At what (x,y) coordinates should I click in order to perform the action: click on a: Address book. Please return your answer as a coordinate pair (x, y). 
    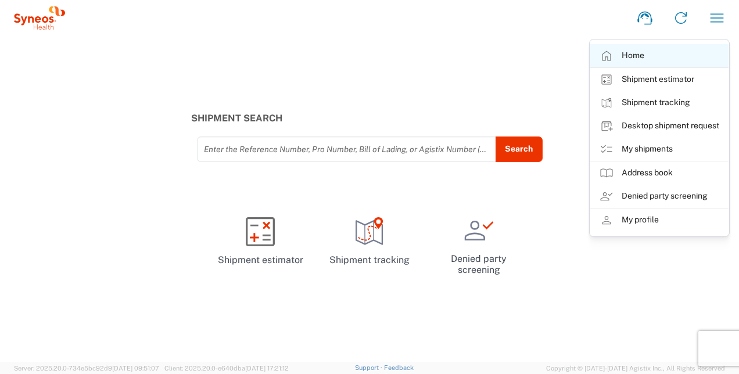
    Looking at the image, I should click on (659, 173).